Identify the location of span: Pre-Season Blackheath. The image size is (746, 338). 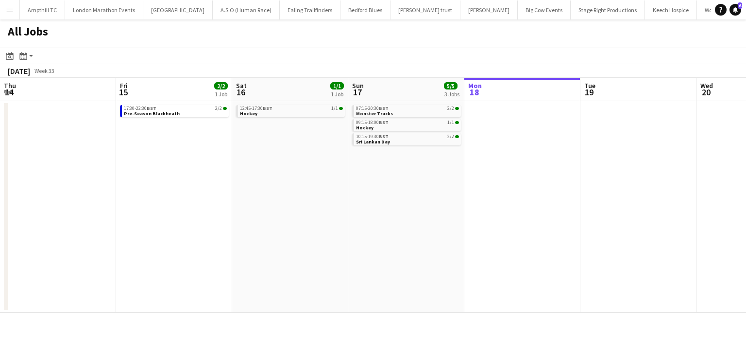
(152, 113).